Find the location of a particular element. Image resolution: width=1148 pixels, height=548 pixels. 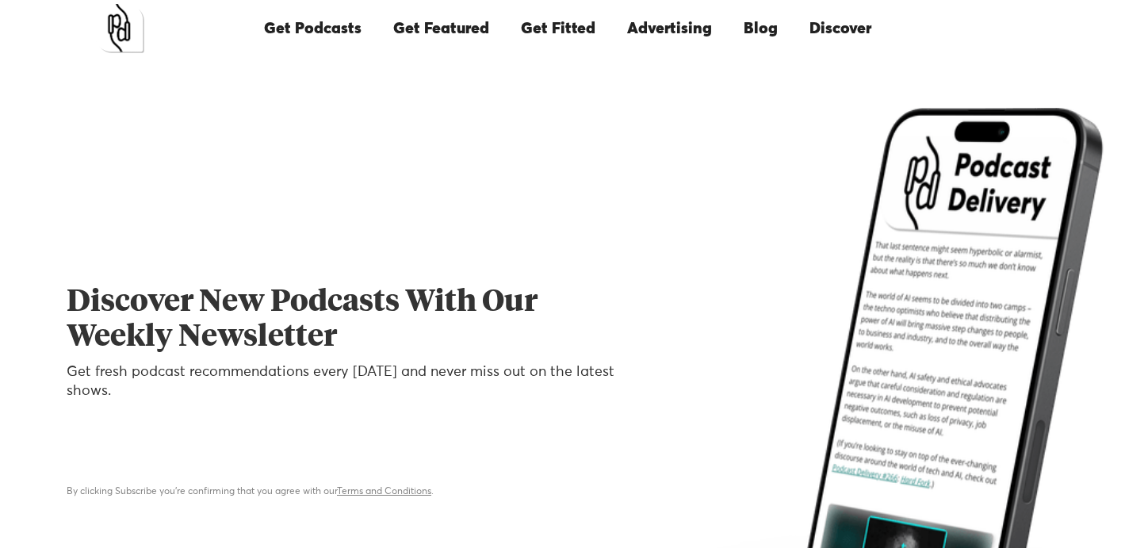

h1: Discover New Podcasts With Our Weekly Newsletter is located at coordinates (341, 319).